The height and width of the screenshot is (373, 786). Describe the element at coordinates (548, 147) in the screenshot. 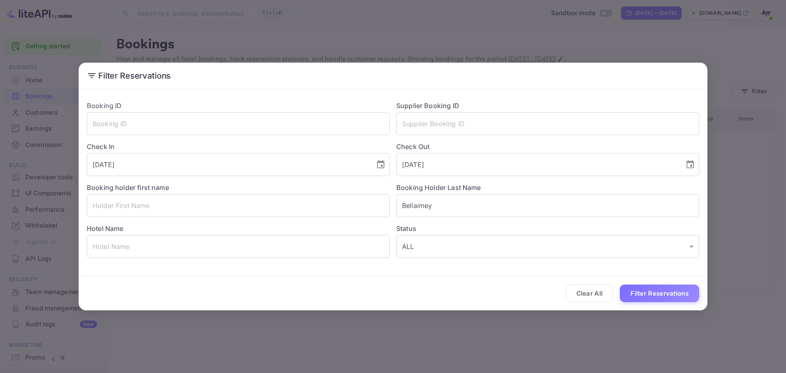

I see `label: Check Out` at that location.